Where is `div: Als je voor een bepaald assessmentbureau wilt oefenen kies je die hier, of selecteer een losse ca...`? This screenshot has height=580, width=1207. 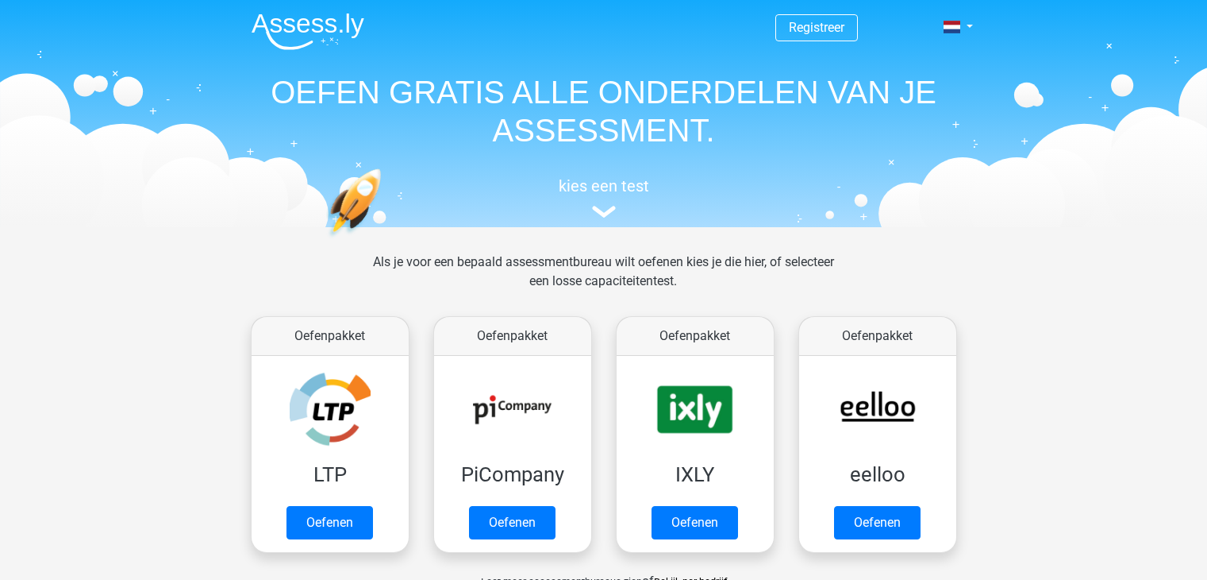
div: Als je voor een bepaald assessmentbureau wilt oefenen kies je die hier, of selecteer een losse ca... is located at coordinates (603, 281).